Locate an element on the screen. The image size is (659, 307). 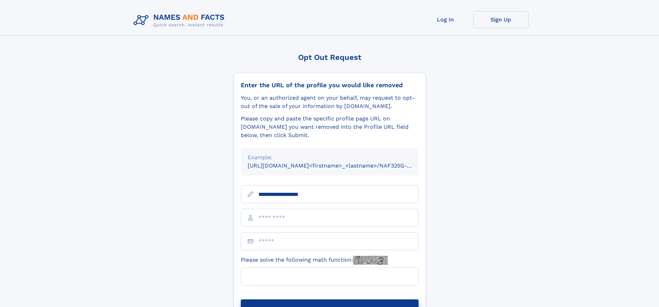
div: You, or an authorized agent on your behalf, may request to opt-out of the sale of your informatio... is located at coordinates (329, 102).